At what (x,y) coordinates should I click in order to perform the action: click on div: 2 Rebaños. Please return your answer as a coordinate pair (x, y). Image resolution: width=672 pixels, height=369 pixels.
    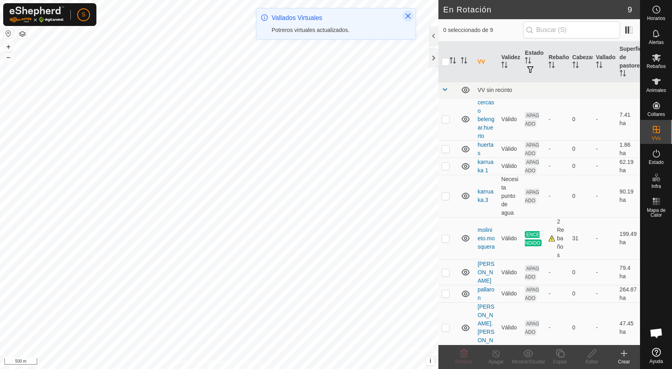
    Looking at the image, I should click on (557, 238).